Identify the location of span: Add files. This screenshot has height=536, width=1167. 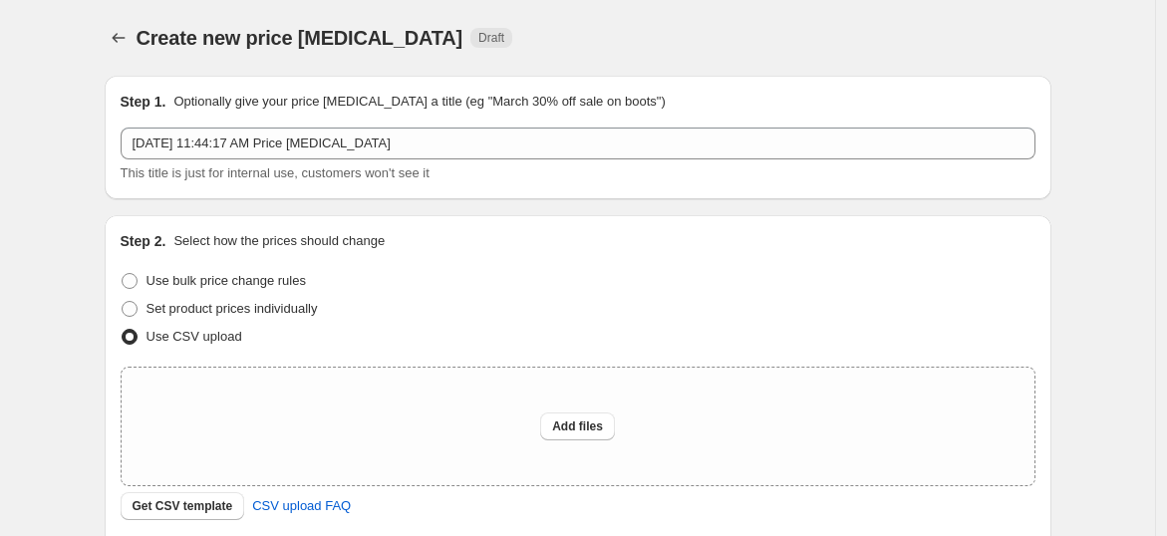
(577, 426).